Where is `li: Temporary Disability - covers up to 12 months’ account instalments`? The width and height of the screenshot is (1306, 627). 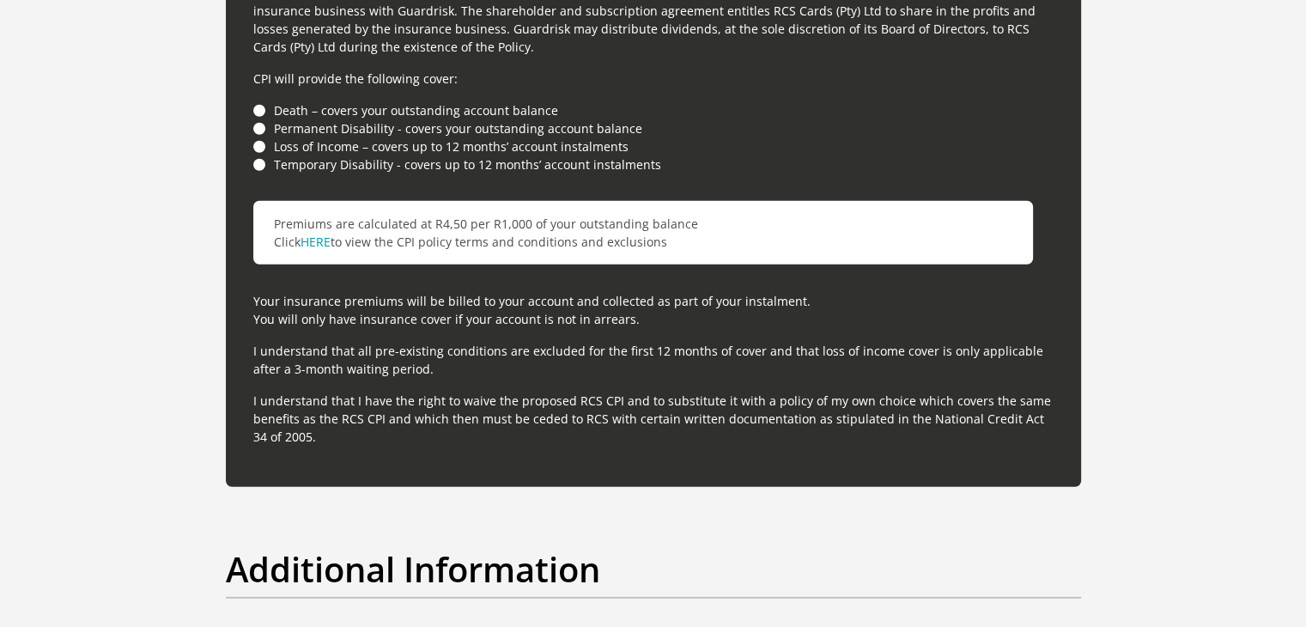 li: Temporary Disability - covers up to 12 months’ account instalments is located at coordinates (654, 164).